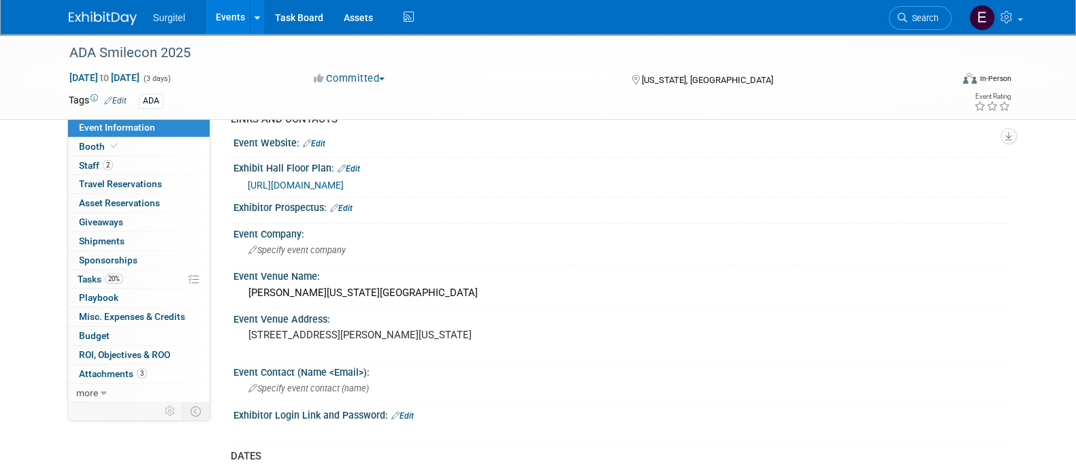 This screenshot has width=1076, height=469. What do you see at coordinates (120, 184) in the screenshot?
I see `span: Travel Reservations` at bounding box center [120, 184].